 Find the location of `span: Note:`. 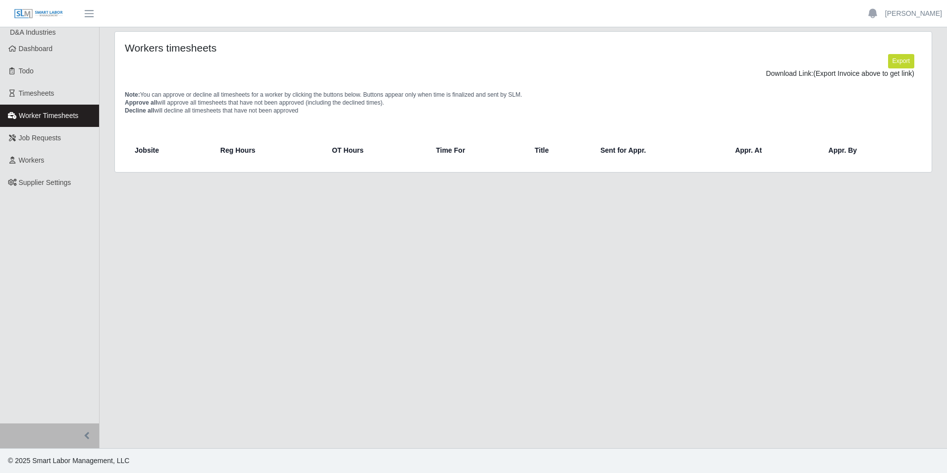

span: Note: is located at coordinates (132, 95).